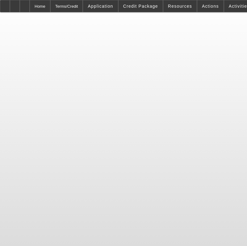 The image size is (247, 246). I want to click on button: Application, so click(100, 6).